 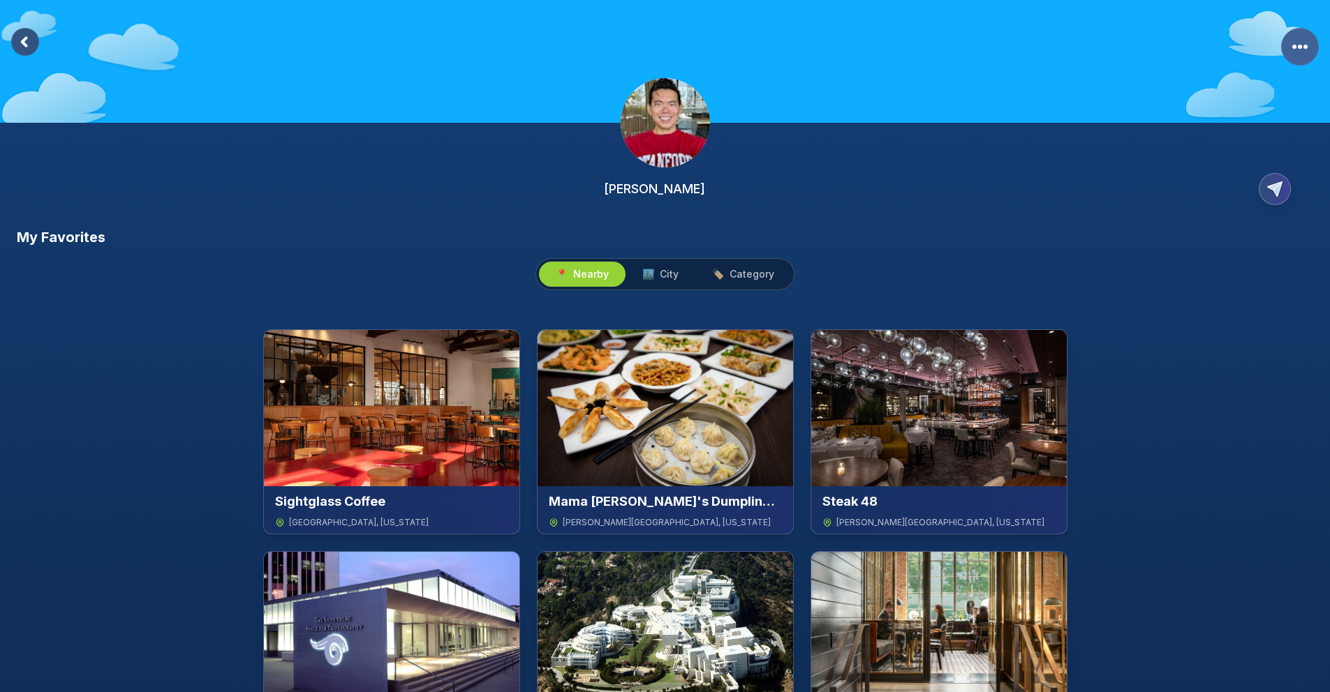 What do you see at coordinates (939, 408) in the screenshot?
I see `img: Steak 48` at bounding box center [939, 408].